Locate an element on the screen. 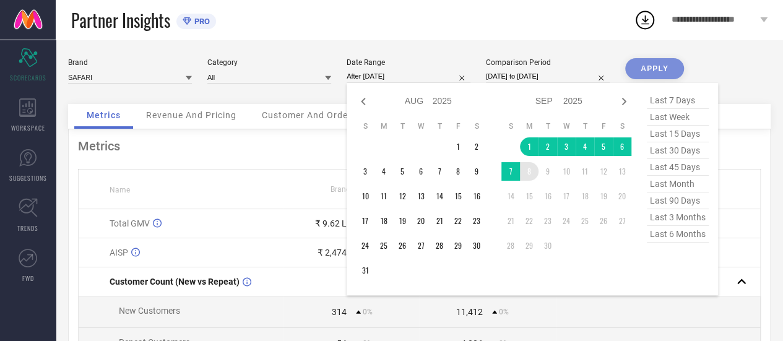 Image resolution: width=783 pixels, height=341 pixels. span: last 90 days is located at coordinates (678, 201).